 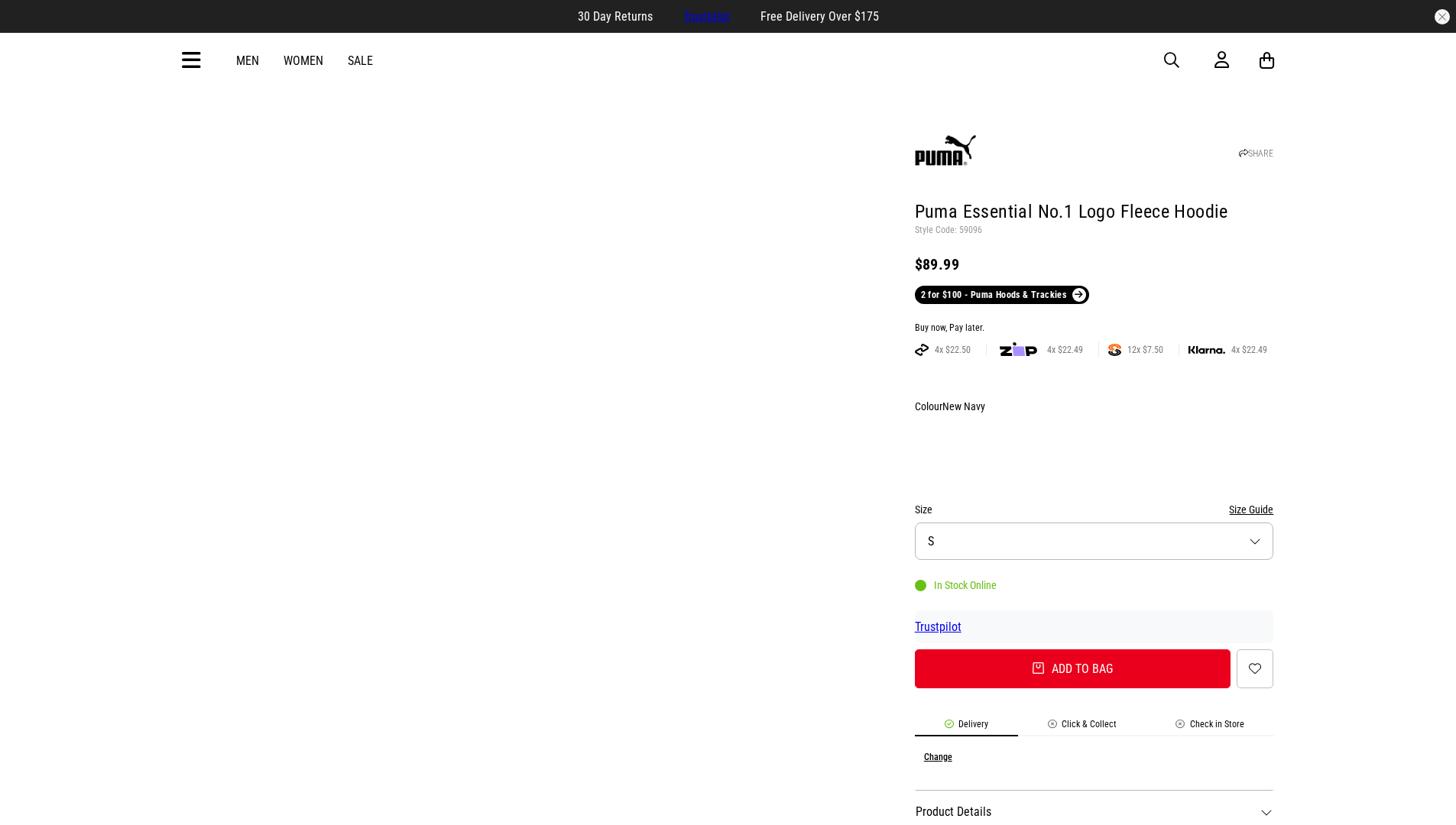 I want to click on span: S, so click(x=931, y=541).